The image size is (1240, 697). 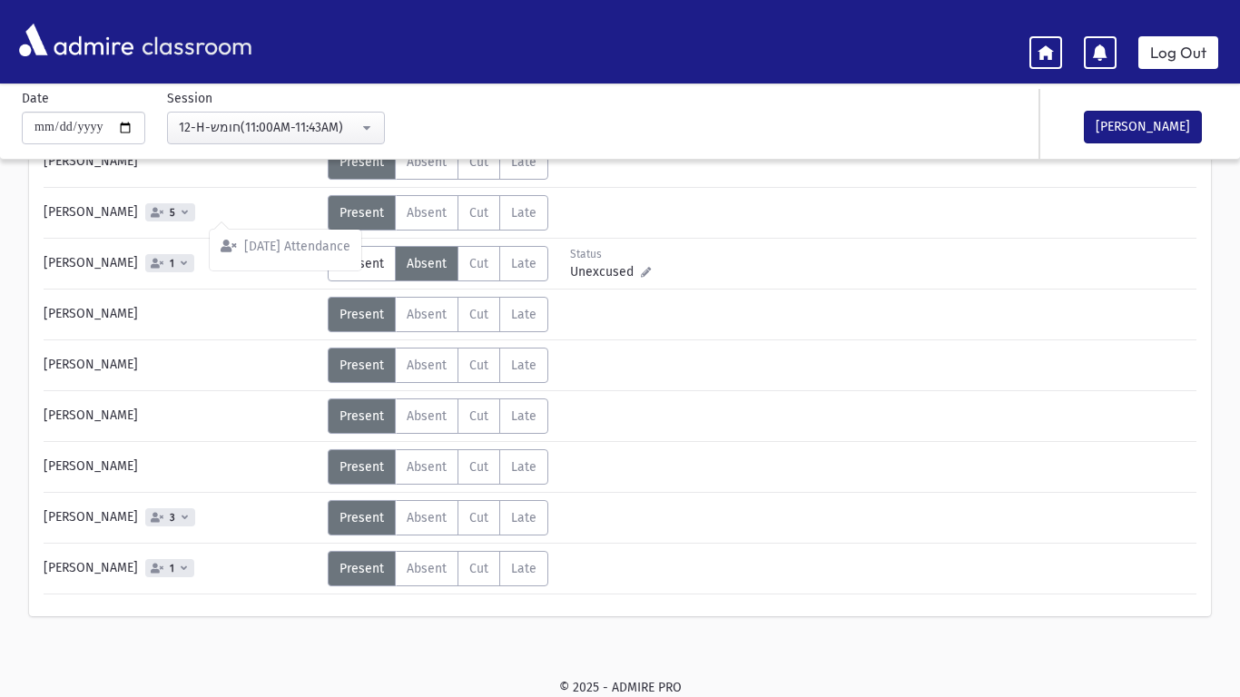 What do you see at coordinates (610, 254) in the screenshot?
I see `div: Status` at bounding box center [610, 254].